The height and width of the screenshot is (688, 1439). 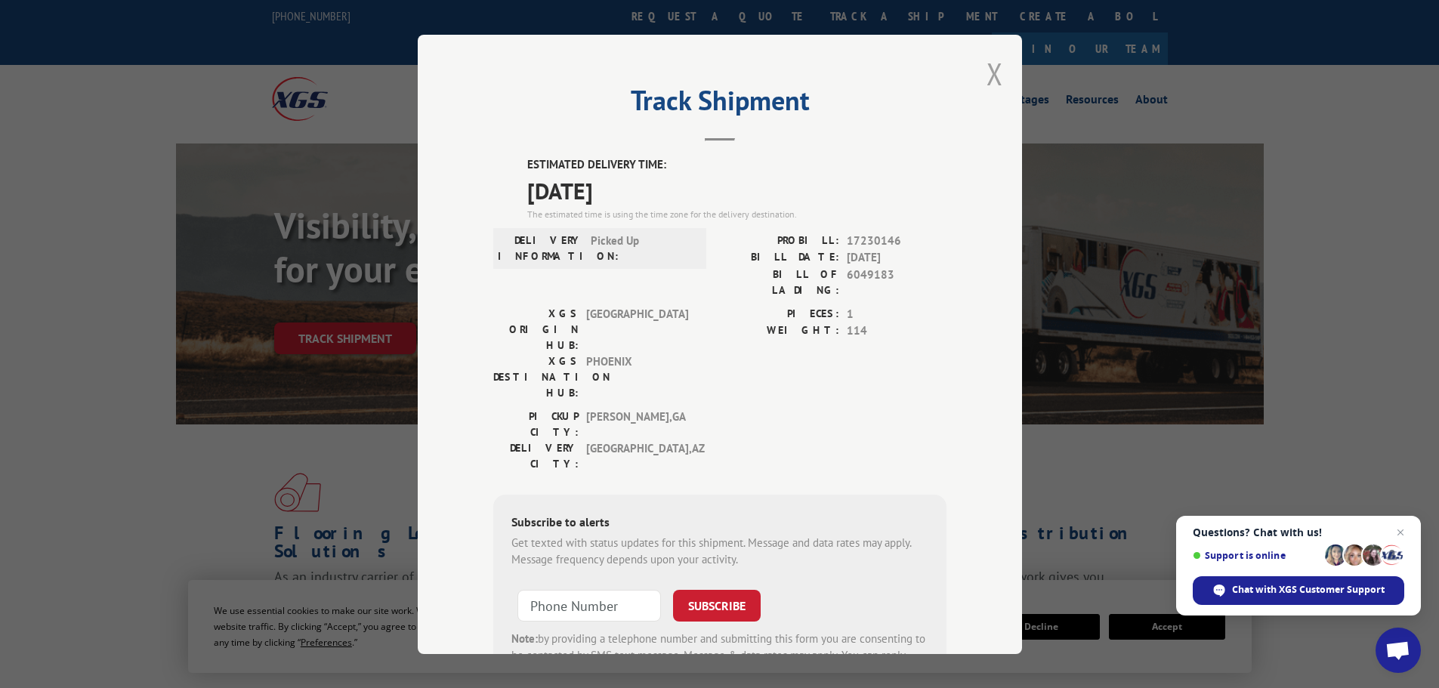 I want to click on label: DELIVERY INFORMATION:, so click(x=540, y=248).